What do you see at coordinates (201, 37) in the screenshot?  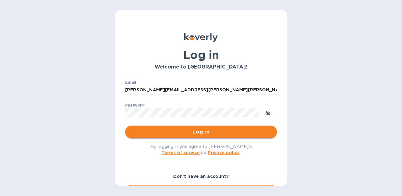 I see `img: Koverly` at bounding box center [201, 37].